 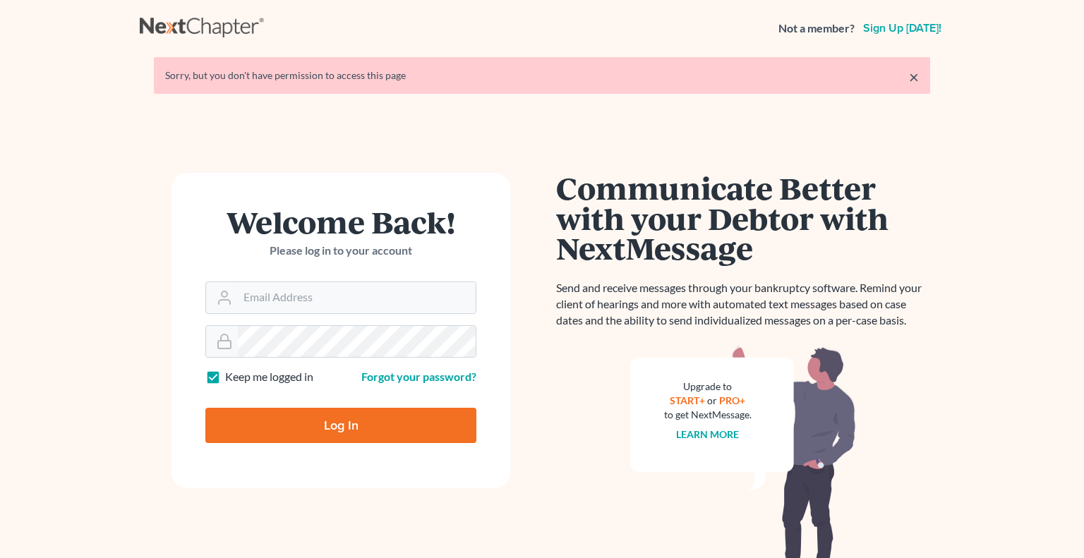 I want to click on div: to get NextMessage., so click(x=708, y=415).